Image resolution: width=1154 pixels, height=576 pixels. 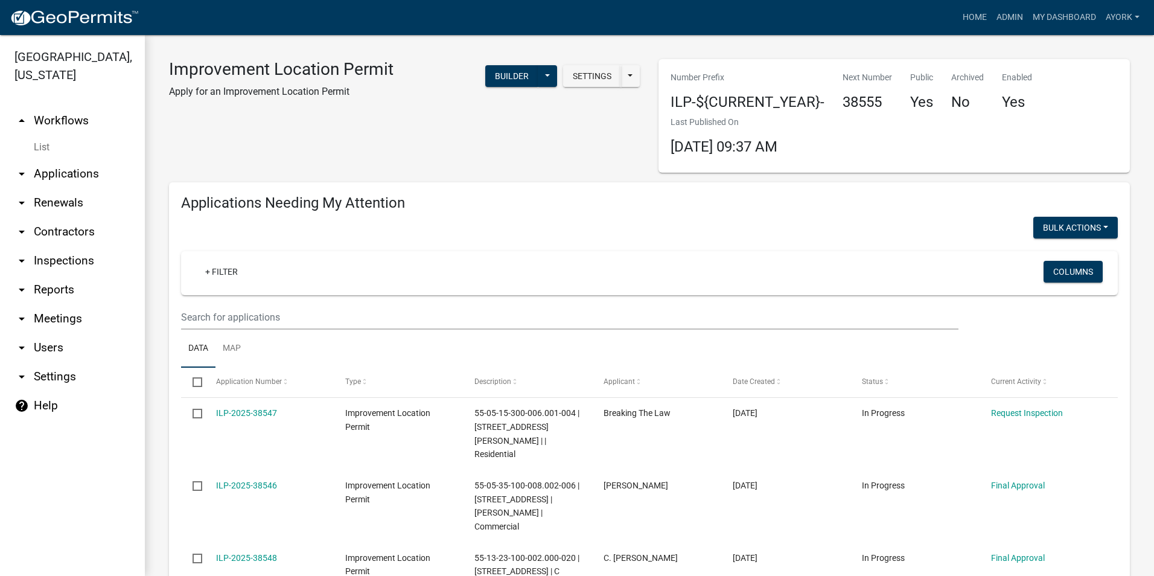 What do you see at coordinates (398, 382) in the screenshot?
I see `datatable-header-cell: Type` at bounding box center [398, 382].